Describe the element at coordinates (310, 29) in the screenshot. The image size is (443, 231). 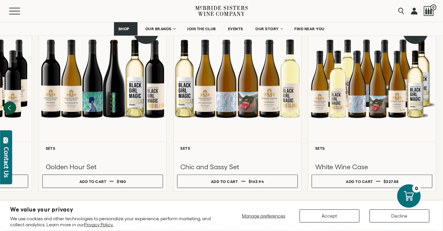
I see `span: FIND NEAR YOU` at that location.